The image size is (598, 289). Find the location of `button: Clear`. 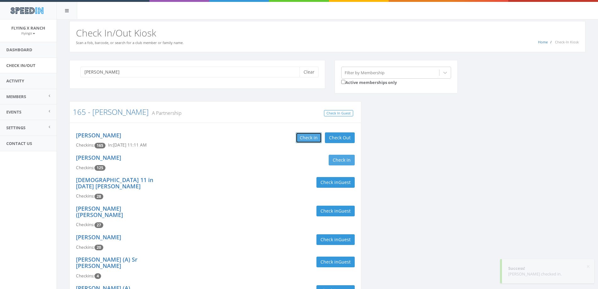

button: Clear is located at coordinates (309, 72).